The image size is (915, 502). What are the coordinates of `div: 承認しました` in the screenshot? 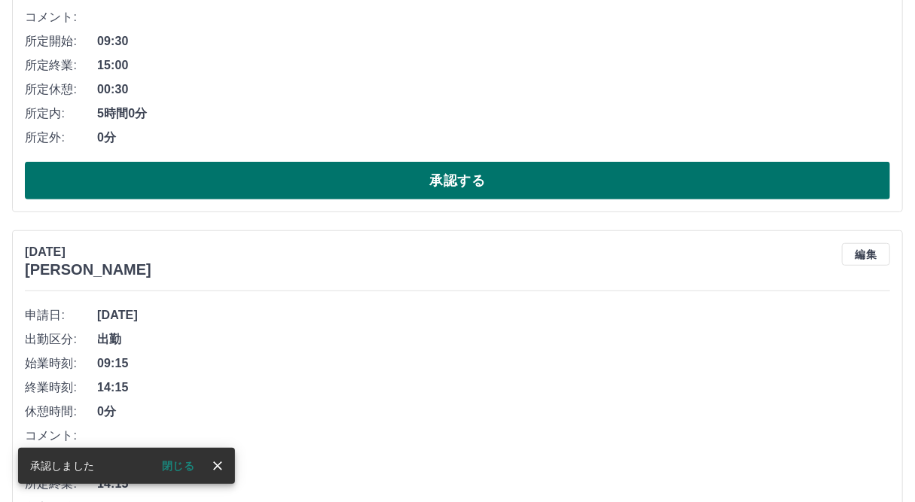 It's located at (62, 466).